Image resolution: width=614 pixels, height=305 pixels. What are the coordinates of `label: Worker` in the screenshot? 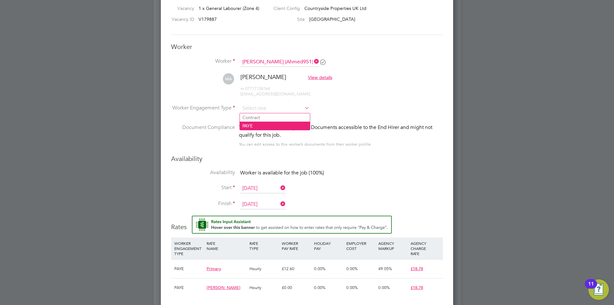 It's located at (203, 61).